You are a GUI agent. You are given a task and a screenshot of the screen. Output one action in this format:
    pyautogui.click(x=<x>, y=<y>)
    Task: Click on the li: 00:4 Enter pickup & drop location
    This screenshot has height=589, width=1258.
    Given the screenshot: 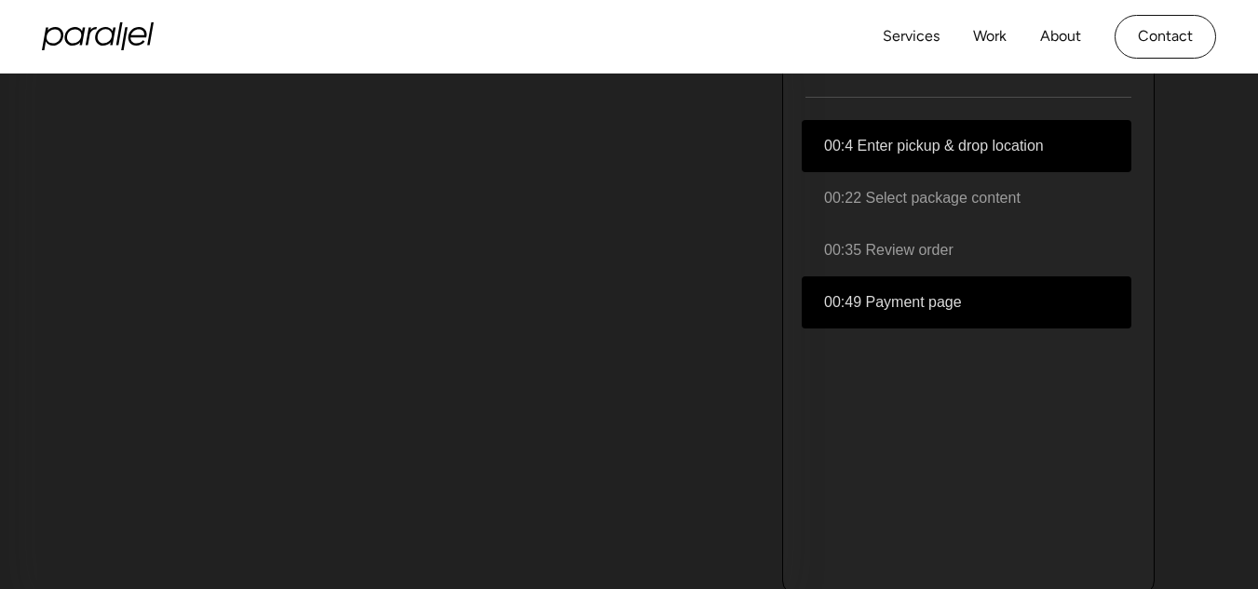 What is the action you would take?
    pyautogui.click(x=966, y=146)
    